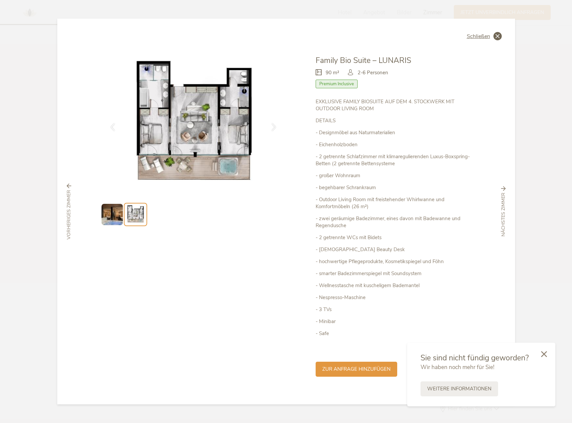 This screenshot has height=423, width=572. I want to click on span: Premium Inclusive, so click(336, 84).